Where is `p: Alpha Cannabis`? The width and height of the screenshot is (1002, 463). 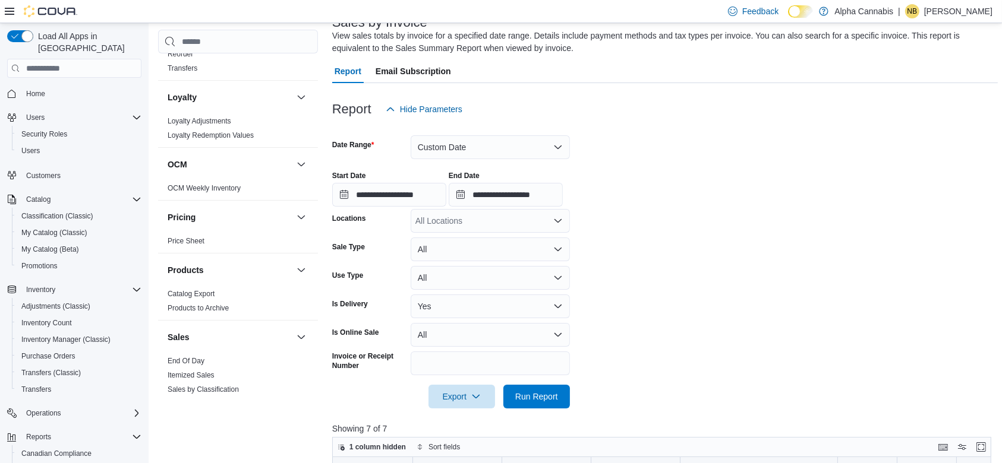 p: Alpha Cannabis is located at coordinates (863, 11).